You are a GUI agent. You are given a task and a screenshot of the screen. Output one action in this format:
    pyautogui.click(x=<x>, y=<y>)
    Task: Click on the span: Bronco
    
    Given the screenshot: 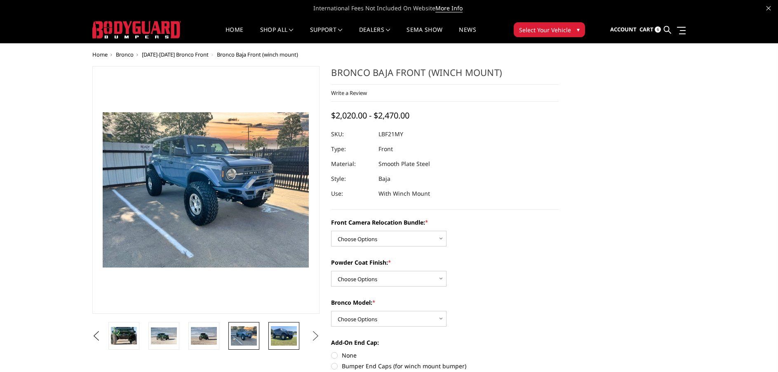 What is the action you would take?
    pyautogui.click(x=125, y=54)
    